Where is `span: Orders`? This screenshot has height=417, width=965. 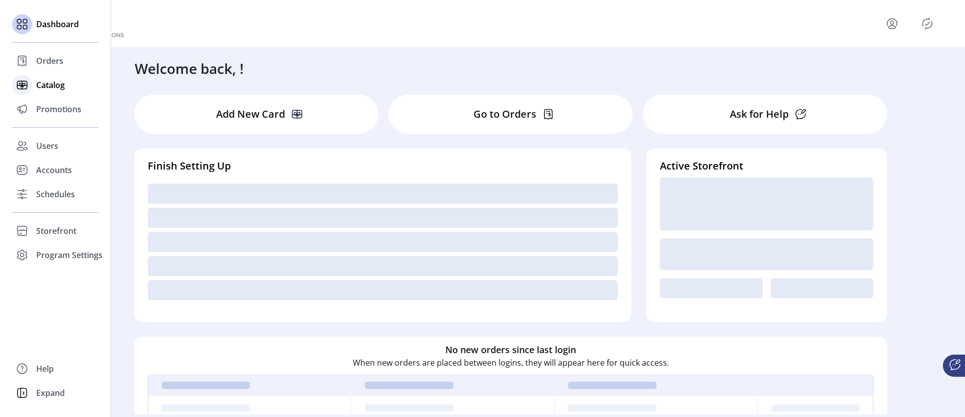 span: Orders is located at coordinates (50, 61).